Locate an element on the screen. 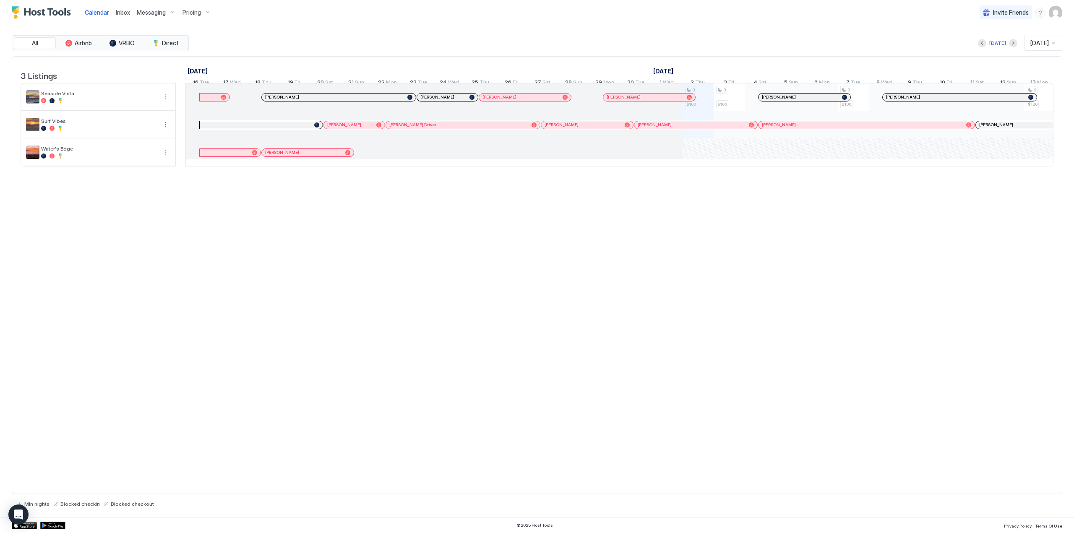 This screenshot has height=533, width=1074. span: Airbnb is located at coordinates (83, 43).